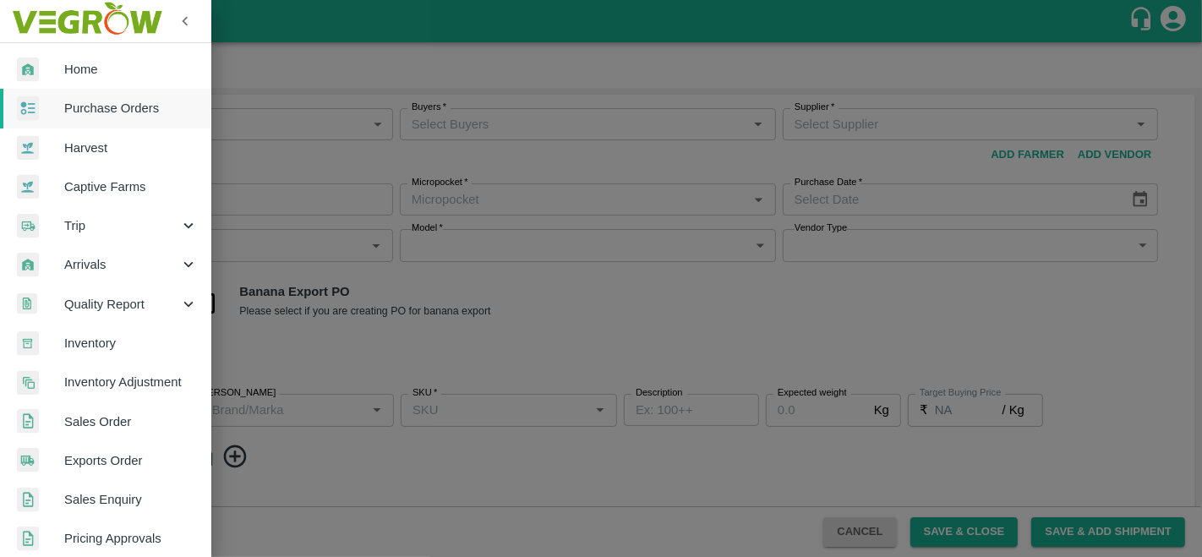  I want to click on span: Inventory Adjustment, so click(131, 382).